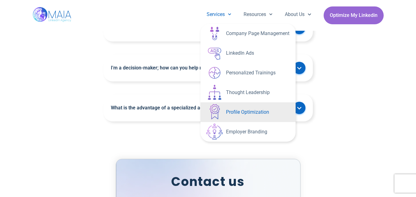 Image resolution: width=416 pixels, height=197 pixels. I want to click on ul: Services, so click(248, 83).